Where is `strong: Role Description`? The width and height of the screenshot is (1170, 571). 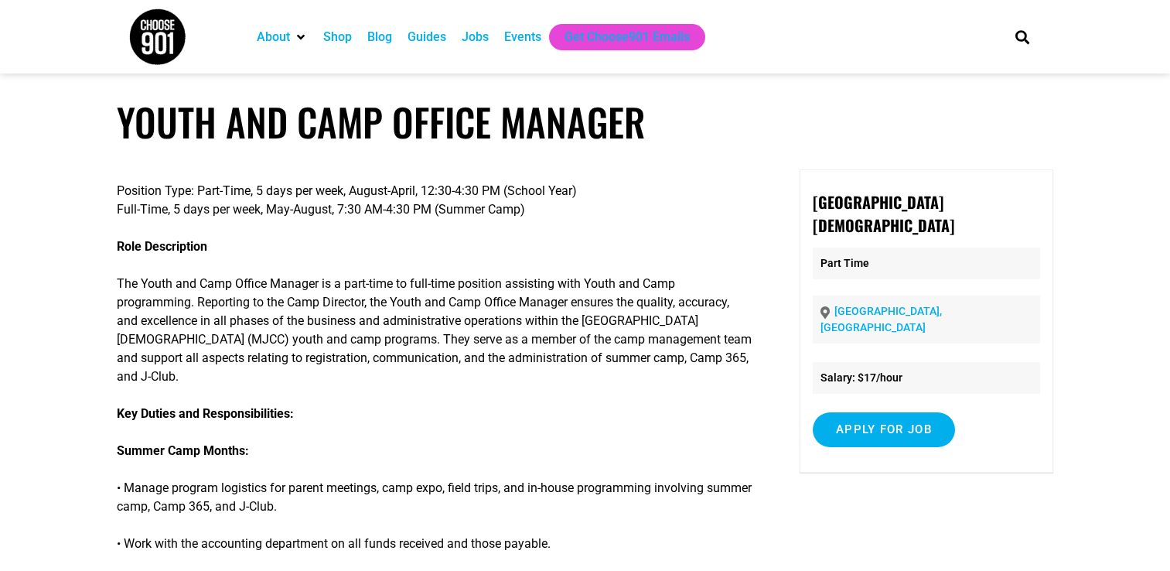 strong: Role Description is located at coordinates (162, 246).